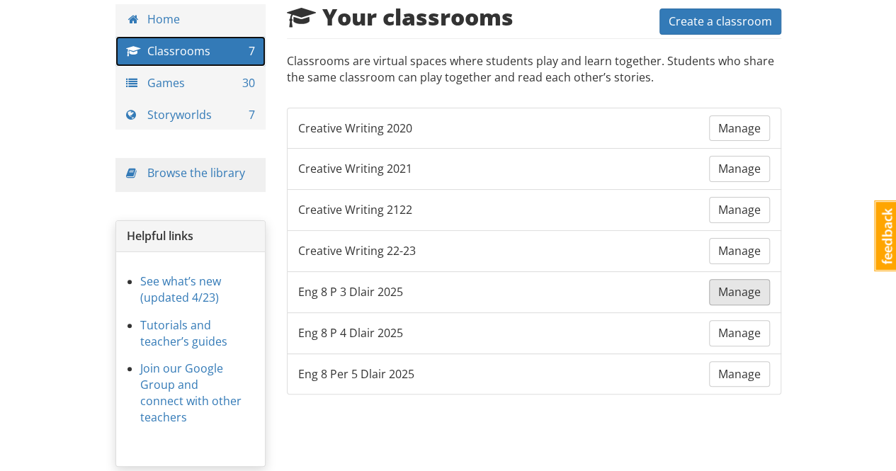  What do you see at coordinates (400, 16) in the screenshot?
I see `h2: Your classrooms` at bounding box center [400, 16].